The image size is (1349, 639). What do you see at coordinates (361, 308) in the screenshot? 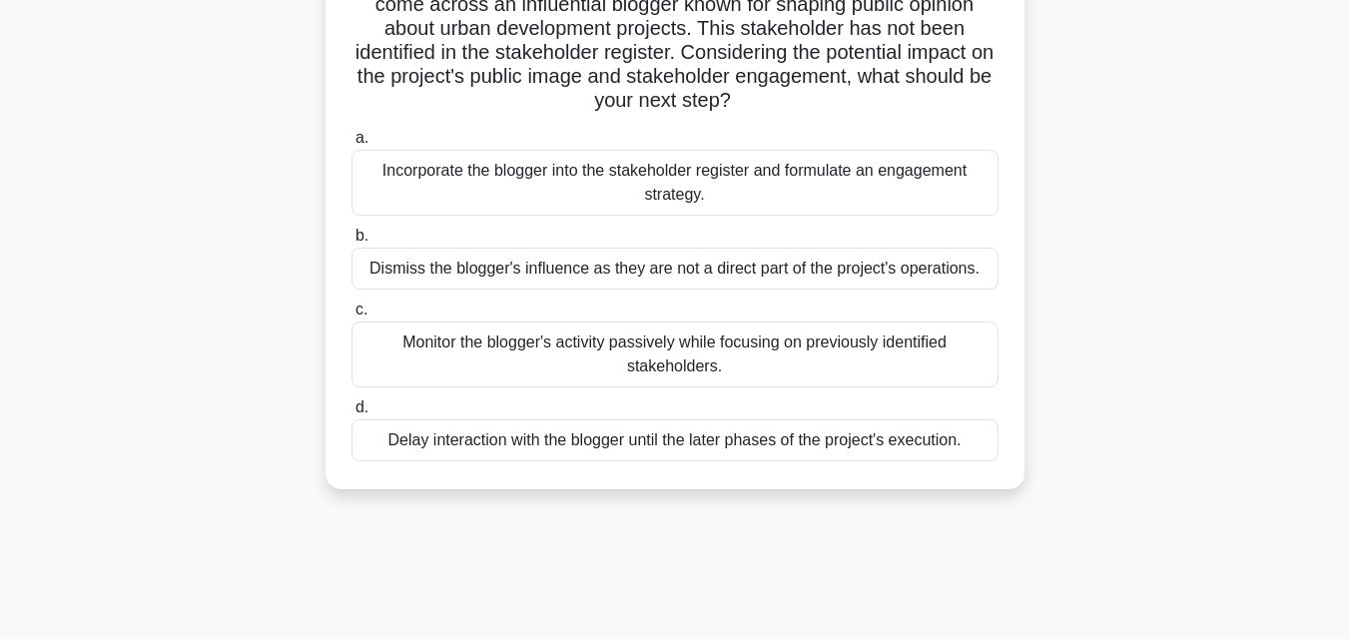
I see `span: c.` at bounding box center [361, 308].